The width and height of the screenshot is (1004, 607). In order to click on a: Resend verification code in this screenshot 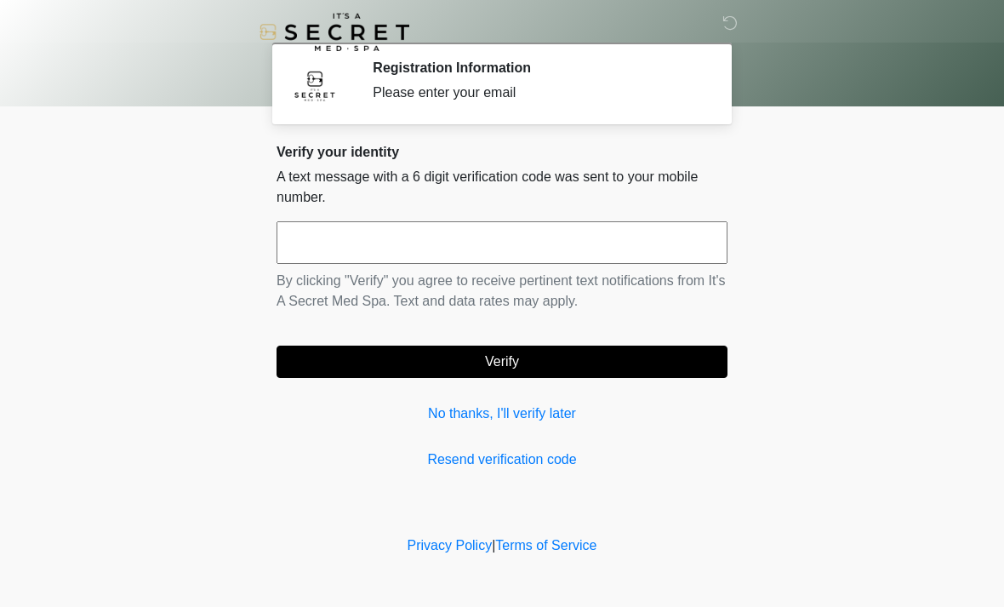, I will do `click(502, 459)`.